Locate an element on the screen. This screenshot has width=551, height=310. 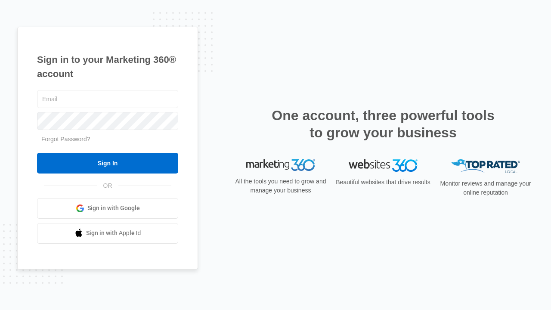
input: Sign In is located at coordinates (108, 163).